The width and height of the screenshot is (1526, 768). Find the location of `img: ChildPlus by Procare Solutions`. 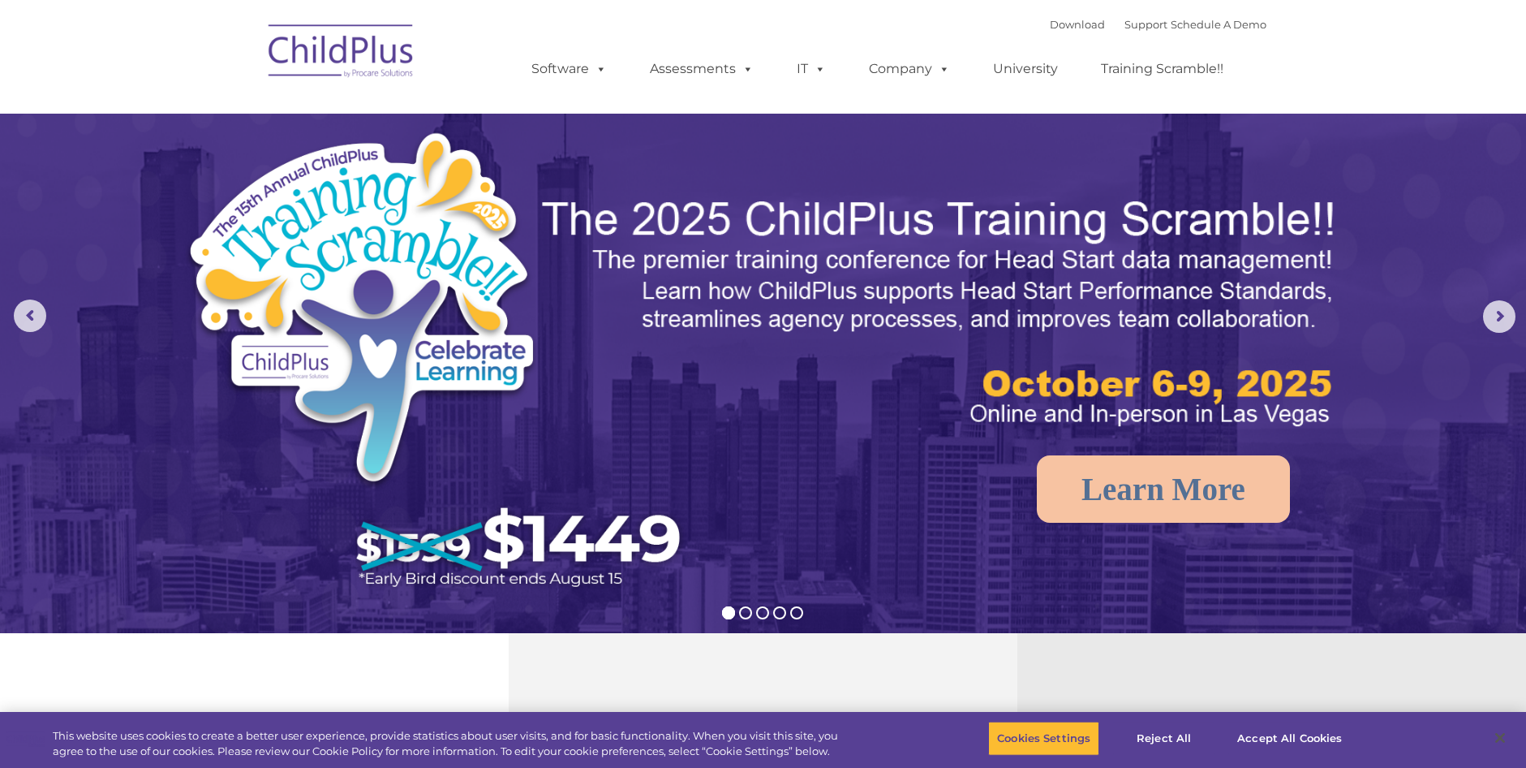

img: ChildPlus by Procare Solutions is located at coordinates (342, 54).